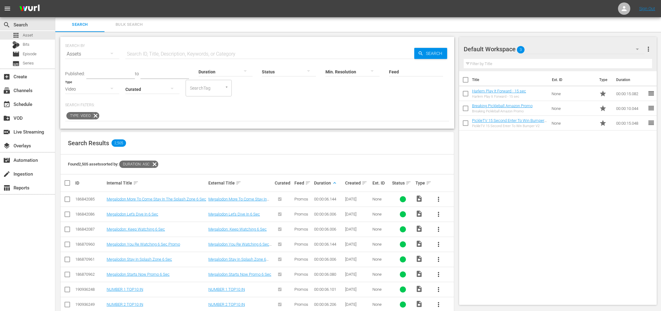 This screenshot has width=661, height=311. Describe the element at coordinates (137, 74) in the screenshot. I see `span: to` at that location.